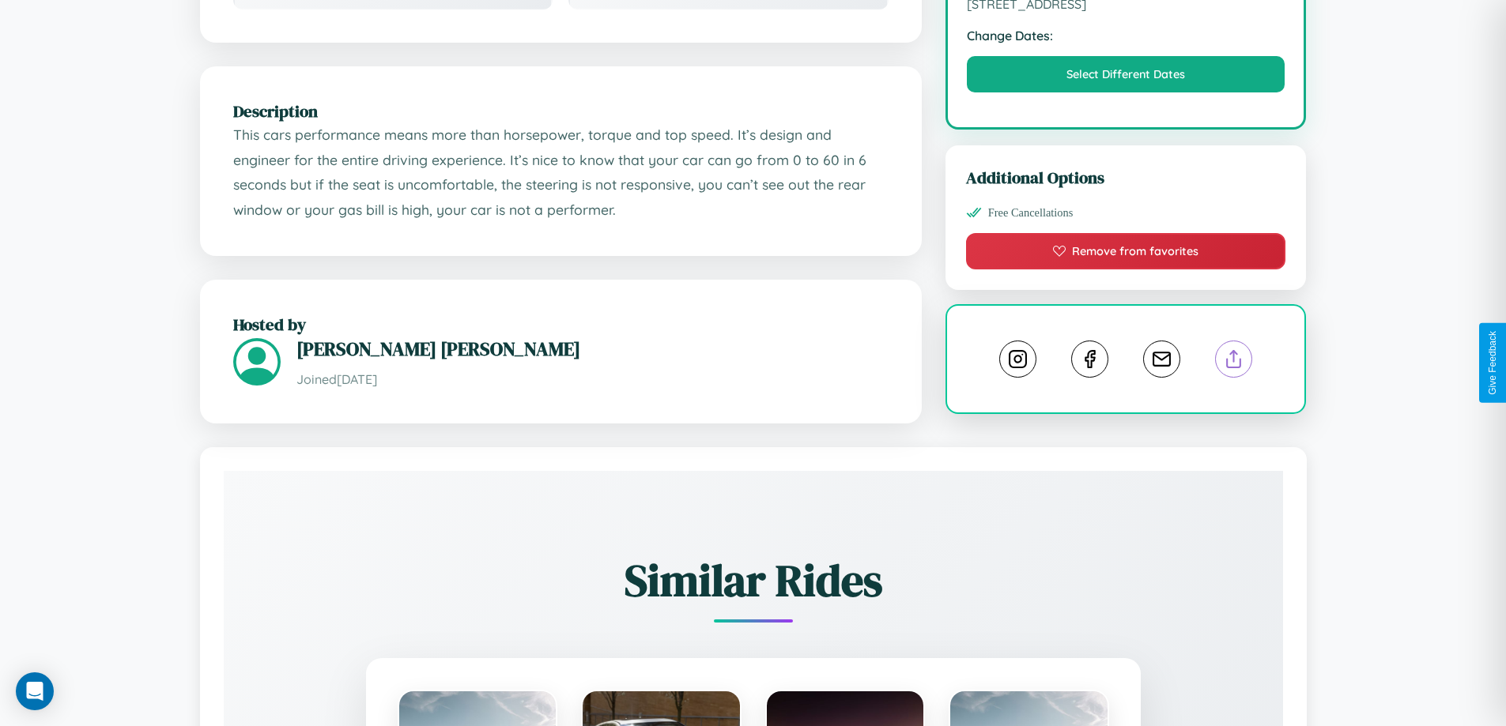 The width and height of the screenshot is (1506, 726). What do you see at coordinates (560, 111) in the screenshot?
I see `h2: Description` at bounding box center [560, 111].